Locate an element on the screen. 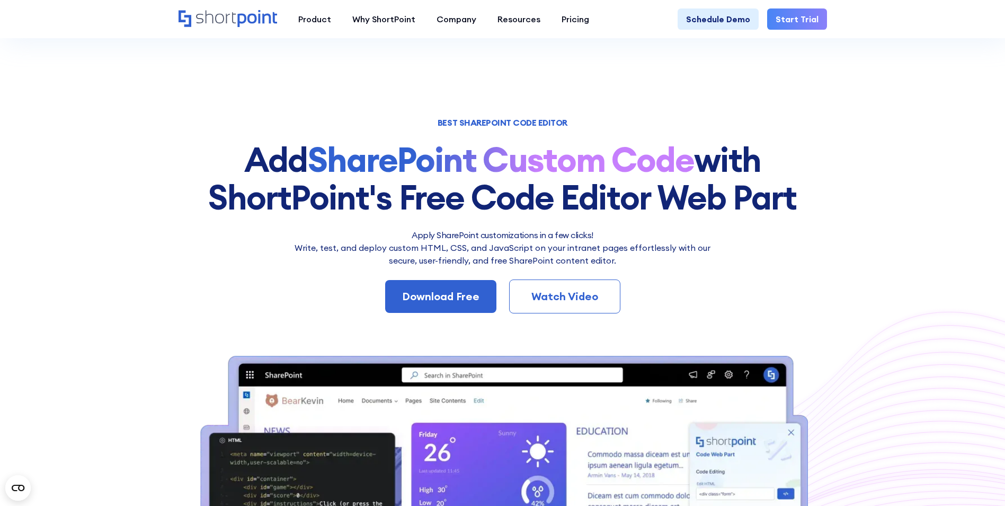 This screenshot has height=506, width=1005. button: Open CMP widget is located at coordinates (18, 488).